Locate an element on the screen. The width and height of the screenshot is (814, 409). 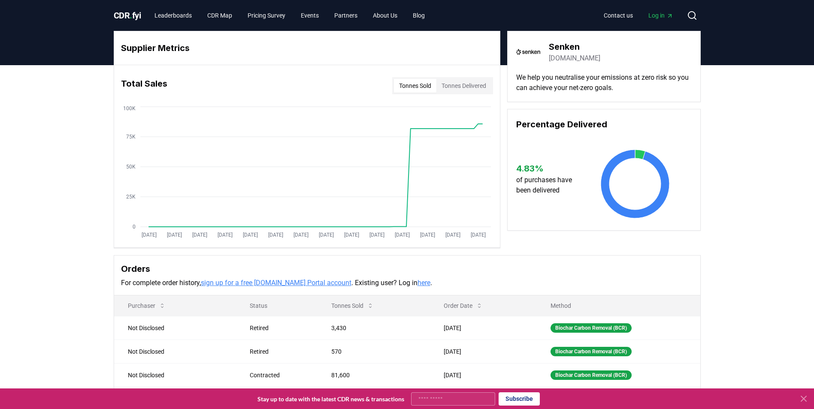
img: Senken-logo is located at coordinates (528, 52).